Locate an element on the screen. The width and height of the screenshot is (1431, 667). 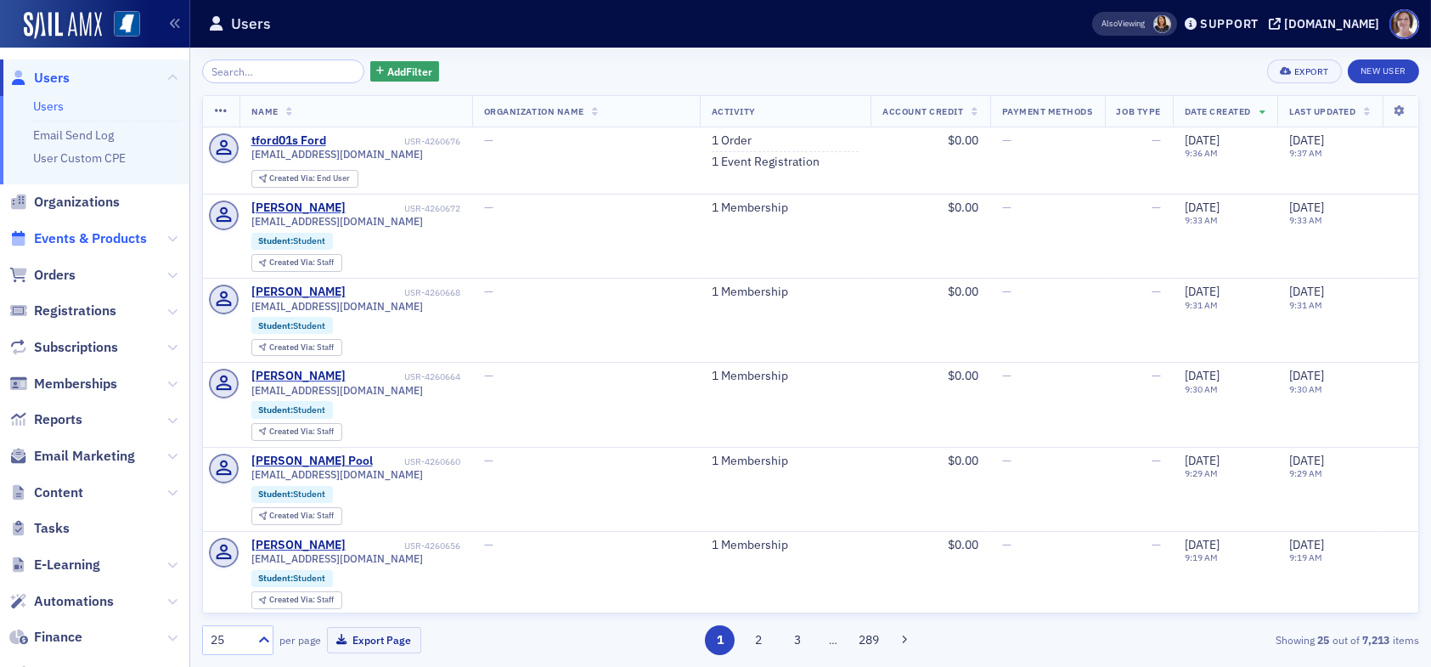
span: Organizations is located at coordinates (76, 202).